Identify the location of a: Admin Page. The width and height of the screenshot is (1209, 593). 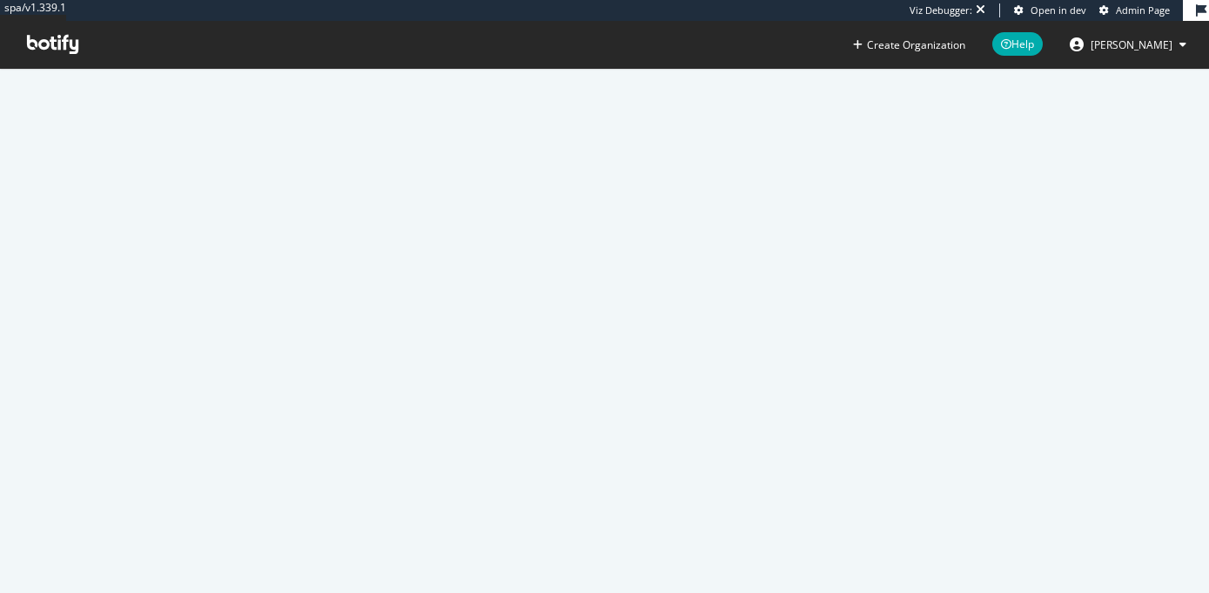
(1134, 10).